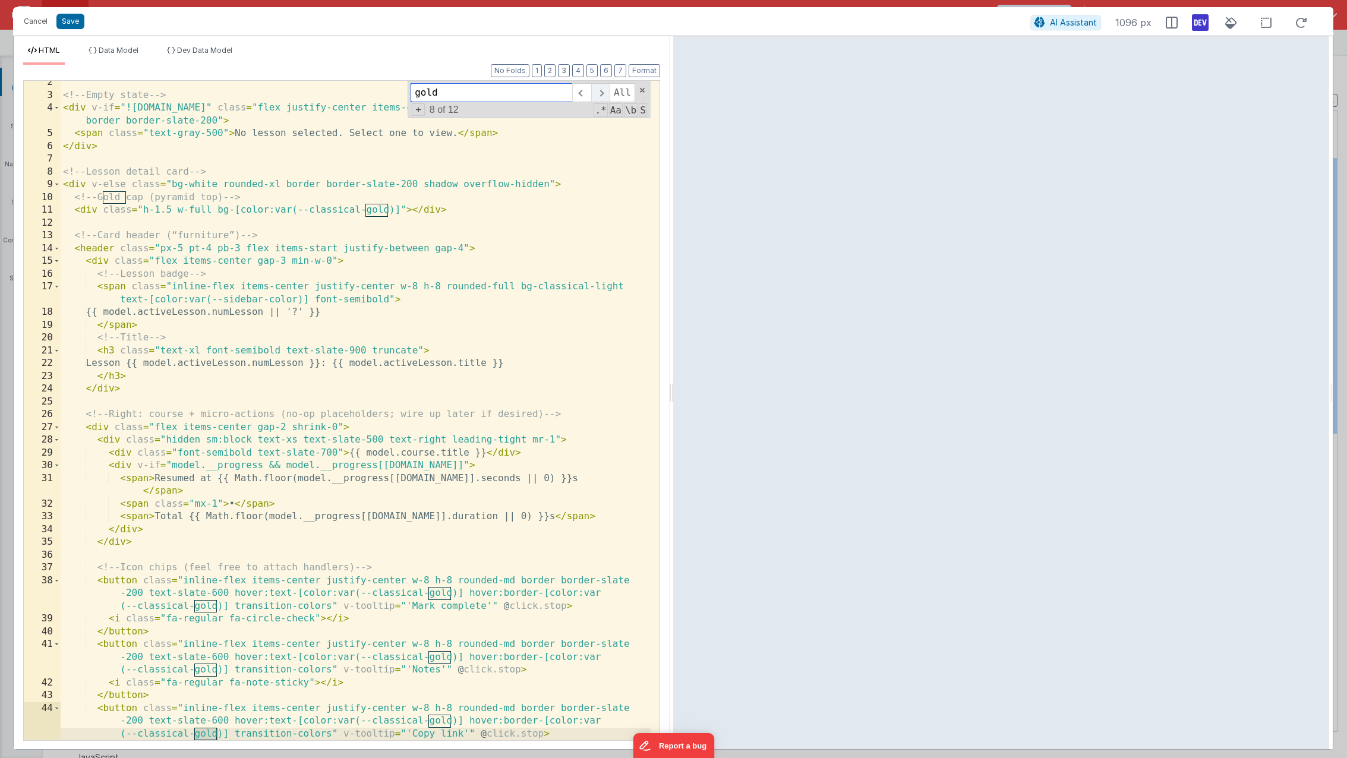  Describe the element at coordinates (42, 415) in the screenshot. I see `div: 26` at that location.